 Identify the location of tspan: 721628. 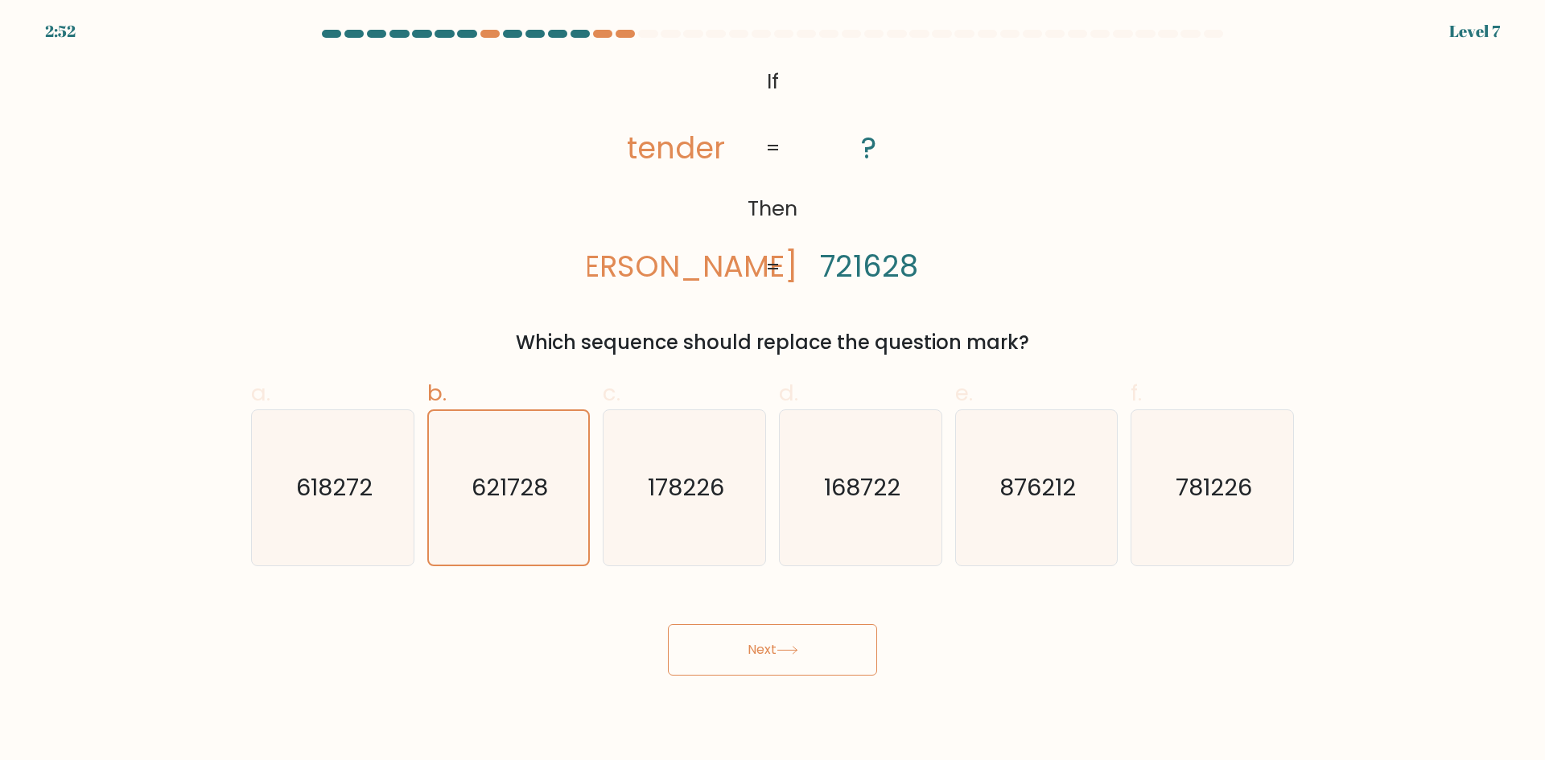
(869, 266).